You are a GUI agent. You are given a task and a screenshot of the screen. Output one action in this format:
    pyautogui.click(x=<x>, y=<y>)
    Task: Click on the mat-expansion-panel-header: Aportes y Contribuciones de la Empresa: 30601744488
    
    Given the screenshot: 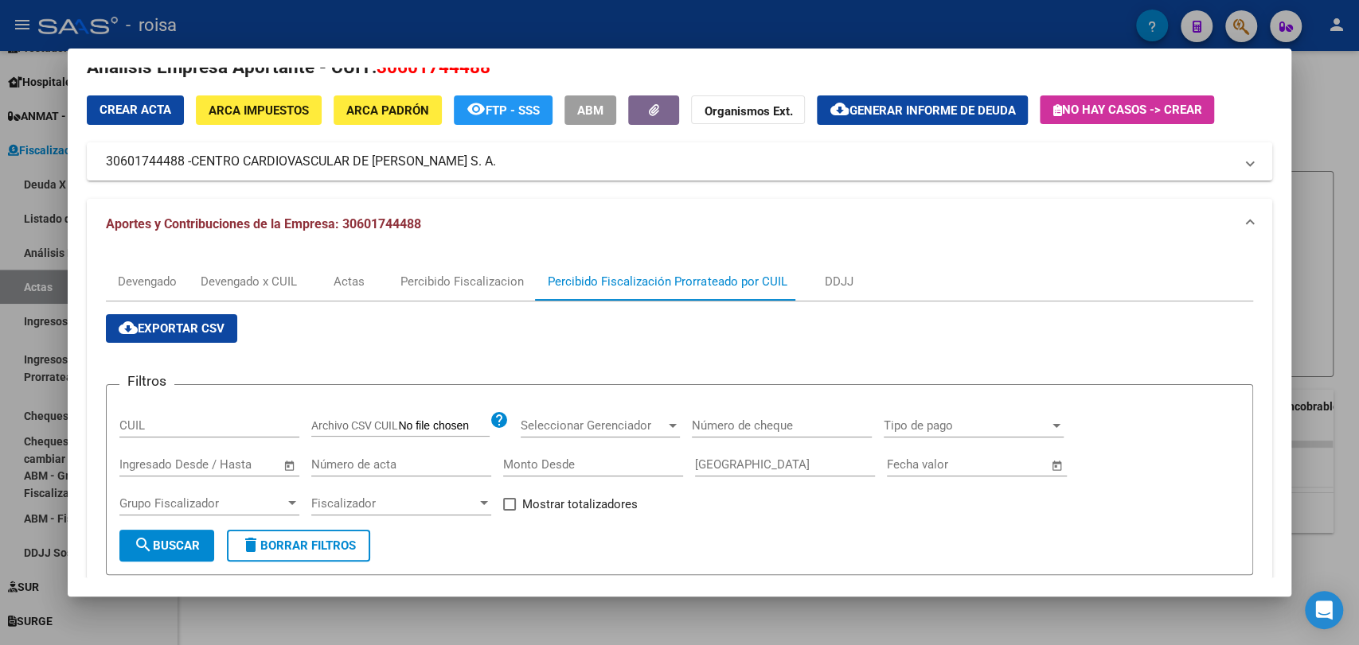 What is the action you would take?
    pyautogui.click(x=679, y=224)
    